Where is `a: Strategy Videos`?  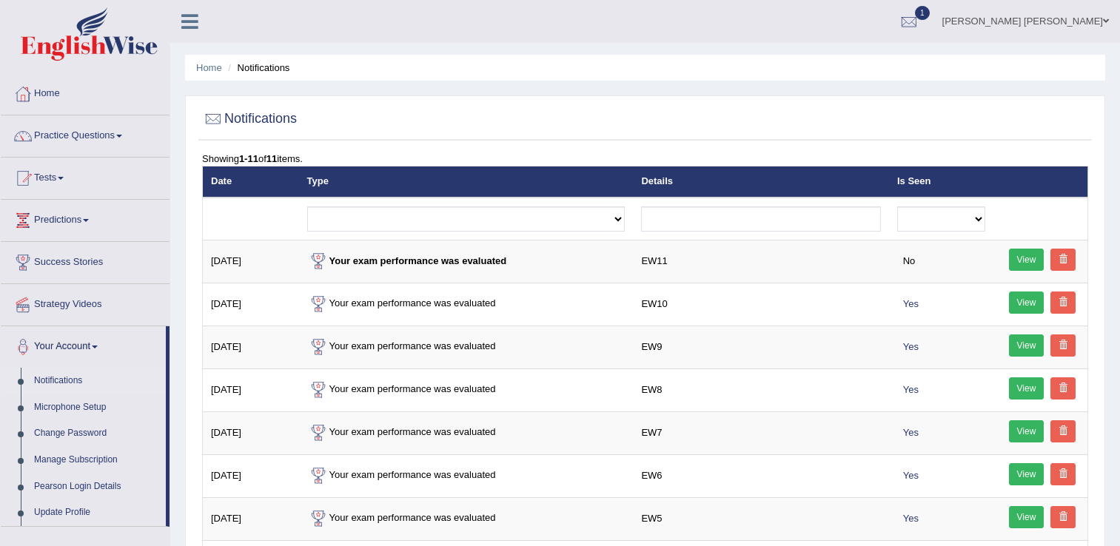
a: Strategy Videos is located at coordinates (85, 303).